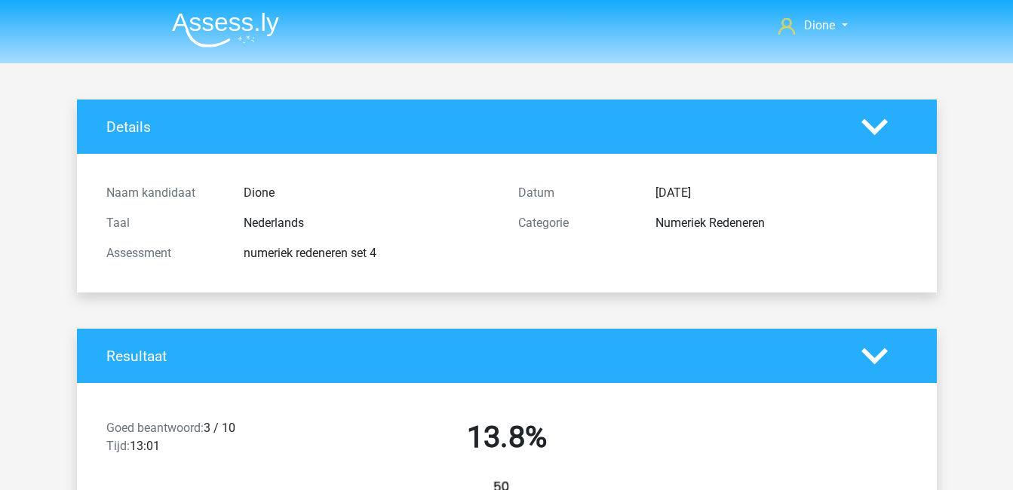 The image size is (1013, 490). I want to click on h4: Resultaat, so click(472, 356).